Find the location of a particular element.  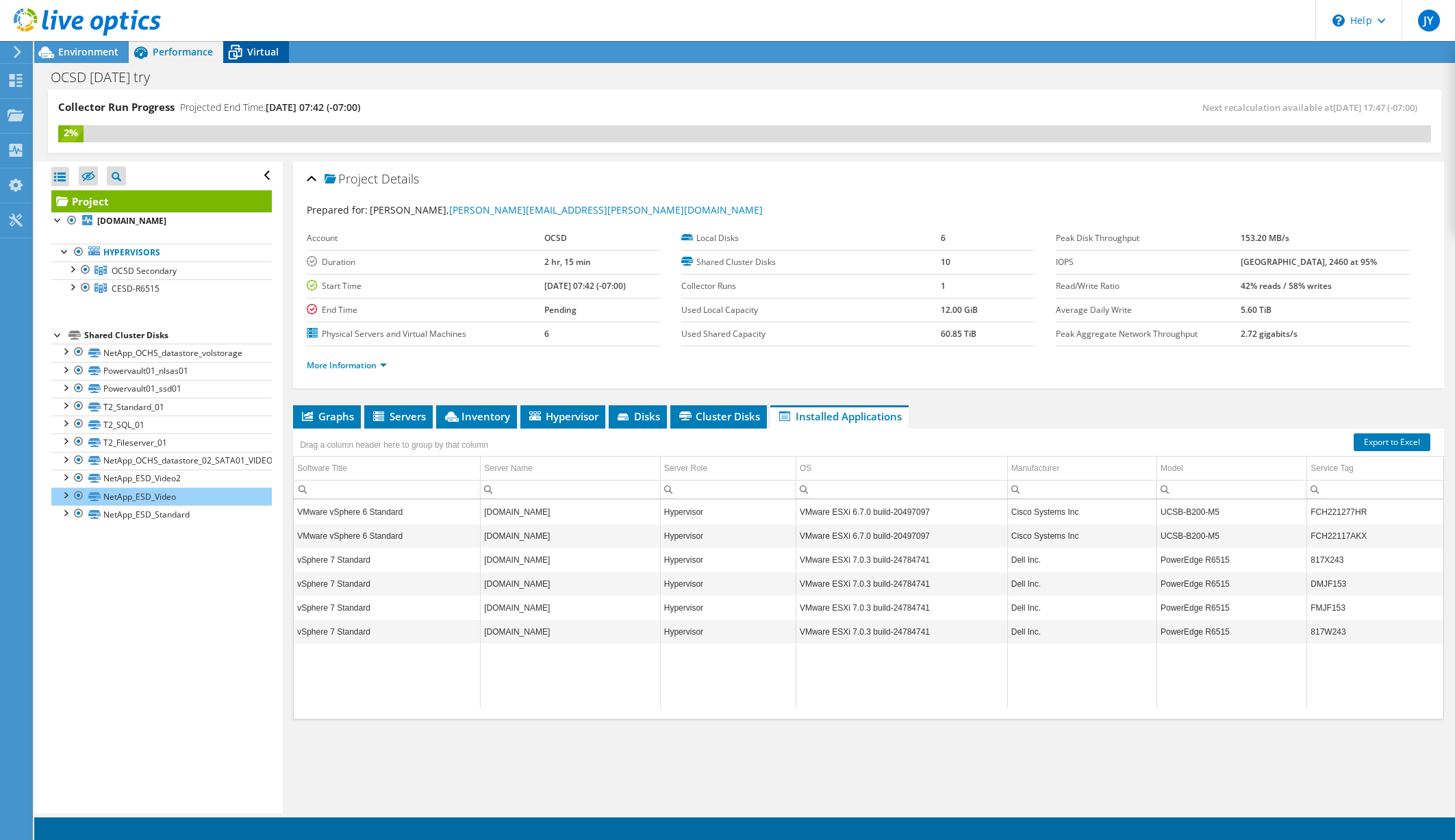

label: Used Local Capacity is located at coordinates (811, 310).